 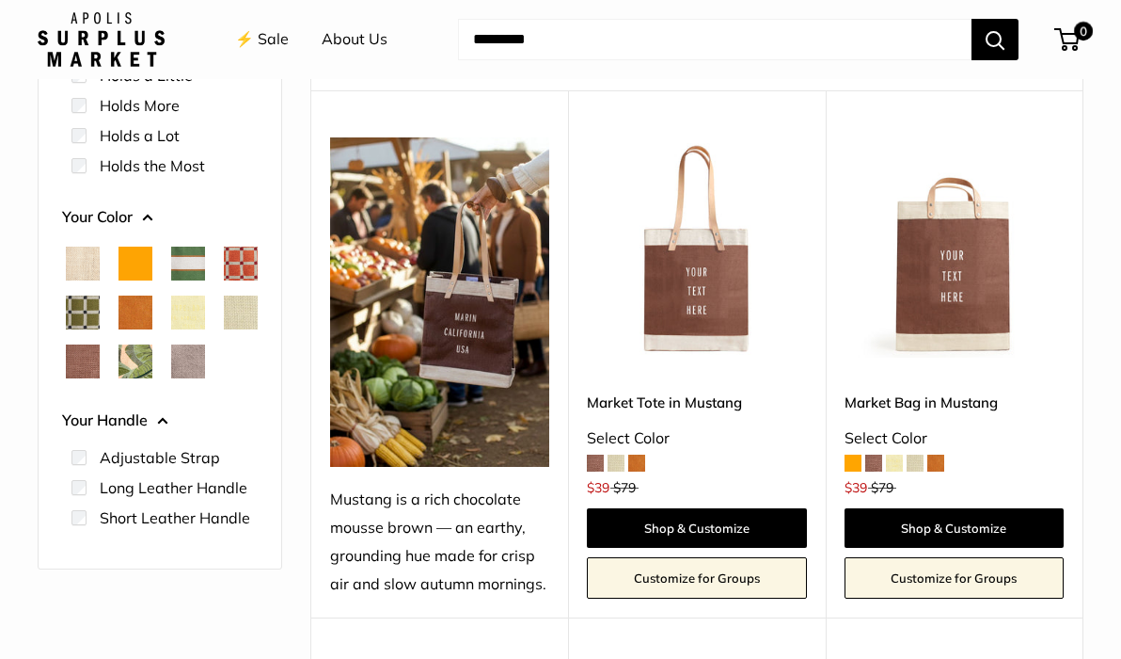 I want to click on a: Market Tote in MustangMarket Tote in Mustang, so click(x=696, y=246).